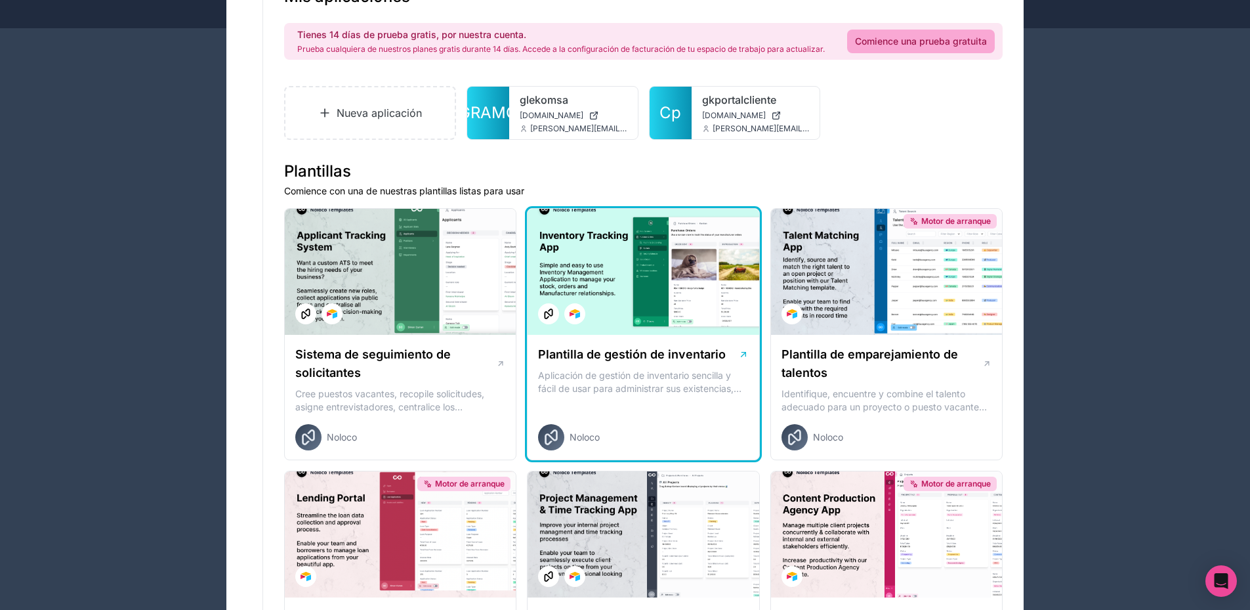 This screenshot has width=1250, height=610. Describe the element at coordinates (739, 100) in the screenshot. I see `font: gkportalcliente` at that location.